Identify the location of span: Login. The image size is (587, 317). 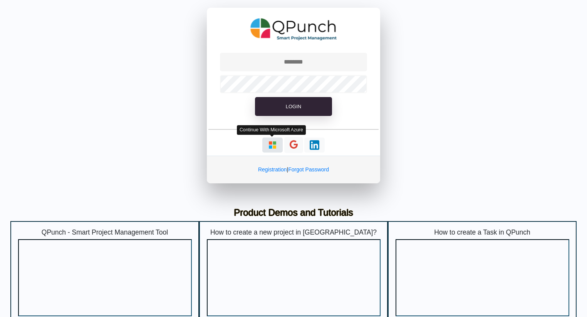
(294, 106).